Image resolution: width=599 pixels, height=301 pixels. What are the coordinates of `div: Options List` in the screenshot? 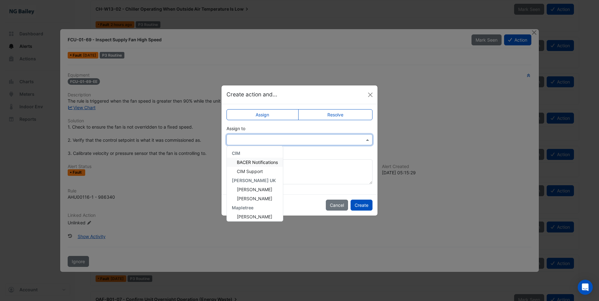 It's located at (255, 184).